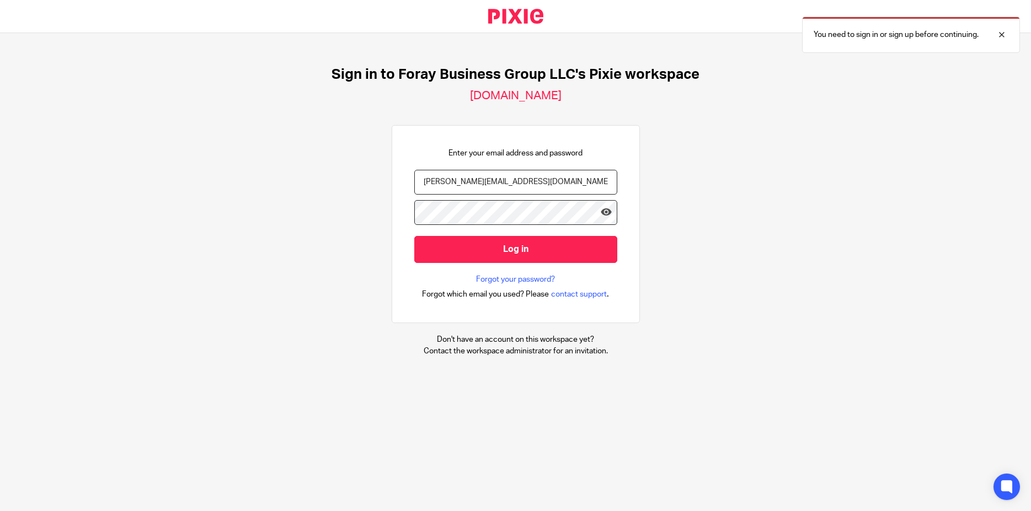  What do you see at coordinates (516, 249) in the screenshot?
I see `input: Log in` at bounding box center [516, 249].